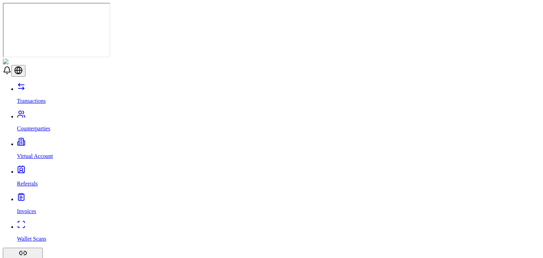 The width and height of the screenshot is (543, 258). Describe the element at coordinates (279, 233) in the screenshot. I see `a: Wallet Scans` at that location.